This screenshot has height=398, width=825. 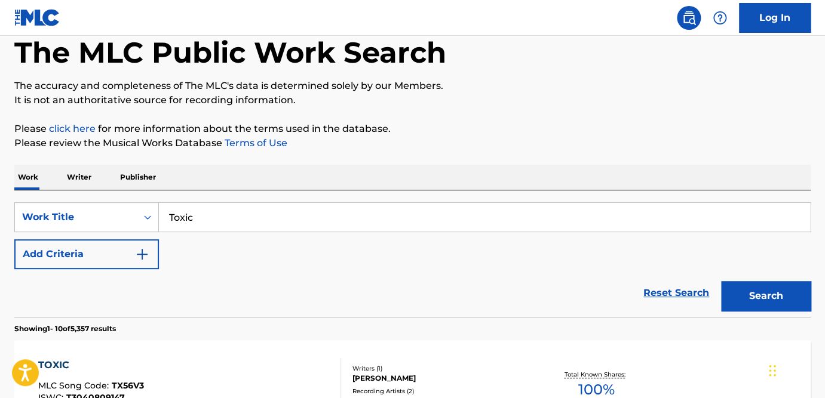 What do you see at coordinates (128, 386) in the screenshot?
I see `span: TX56V3` at bounding box center [128, 386].